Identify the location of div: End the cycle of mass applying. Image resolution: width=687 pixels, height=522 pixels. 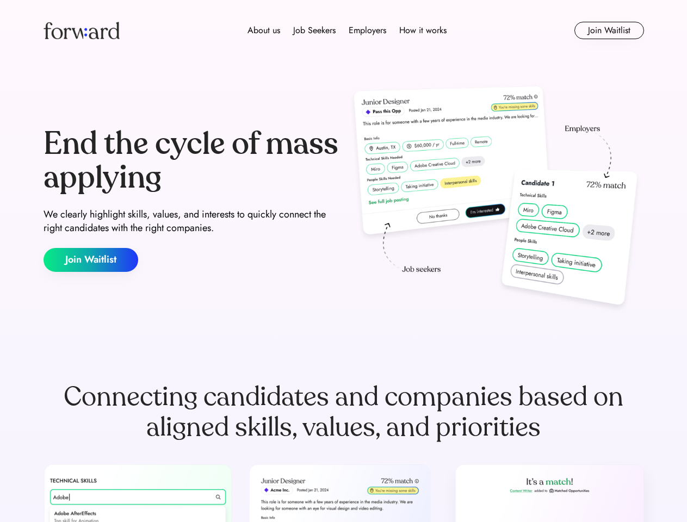
(191, 160).